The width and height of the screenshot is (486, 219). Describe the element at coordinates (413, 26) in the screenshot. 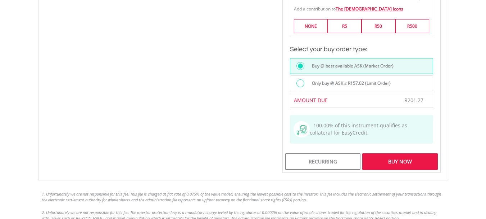

I see `label: R500` at that location.